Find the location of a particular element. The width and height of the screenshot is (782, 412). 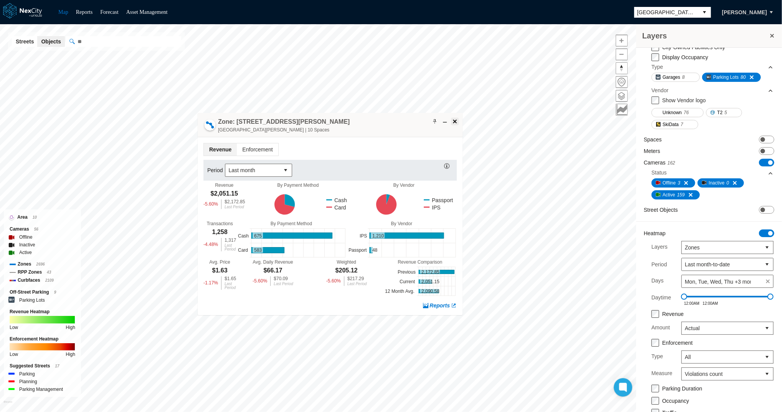

label: Show Vendor logo is located at coordinates (684, 100).